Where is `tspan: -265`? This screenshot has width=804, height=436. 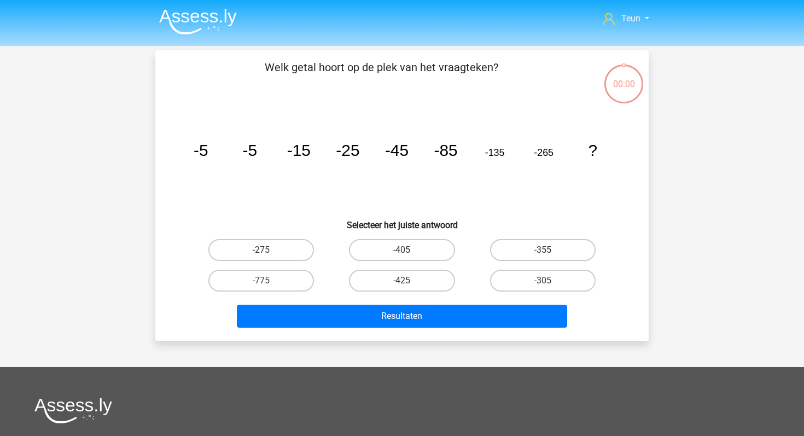 tspan: -265 is located at coordinates (544, 153).